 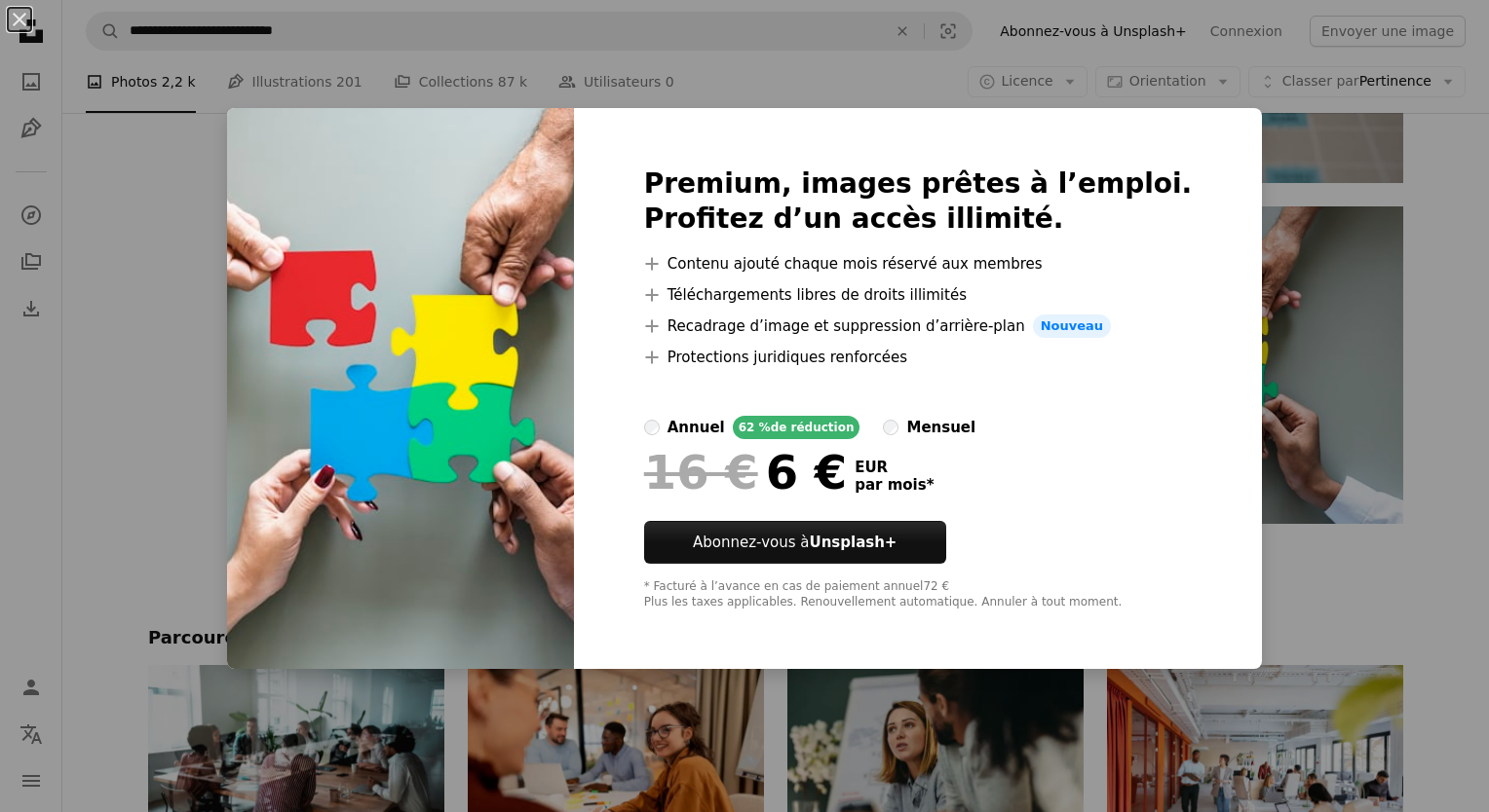 What do you see at coordinates (795, 543) in the screenshot?
I see `button: Abonnez-vous àUnsplash+` at bounding box center [795, 543].